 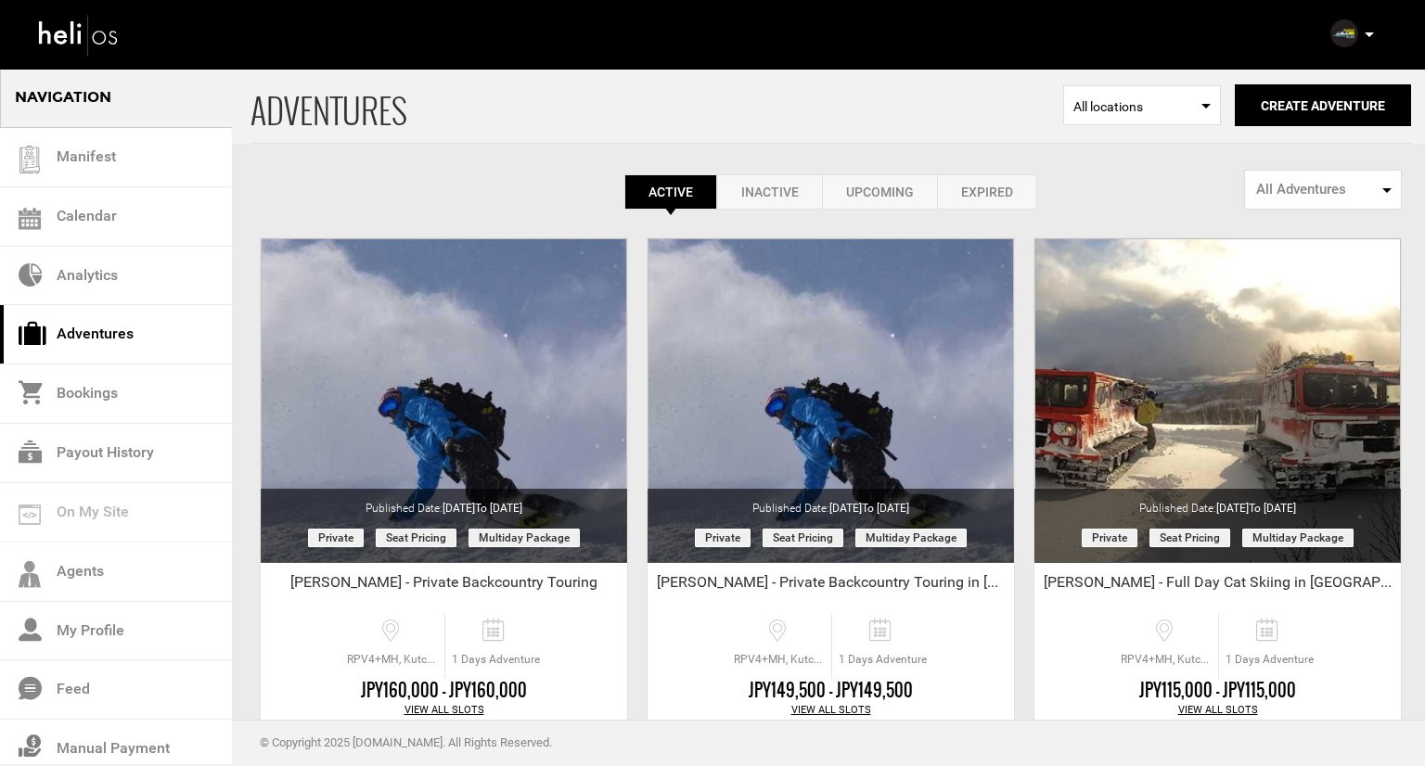 I want to click on button: Create Adventure, so click(x=1323, y=105).